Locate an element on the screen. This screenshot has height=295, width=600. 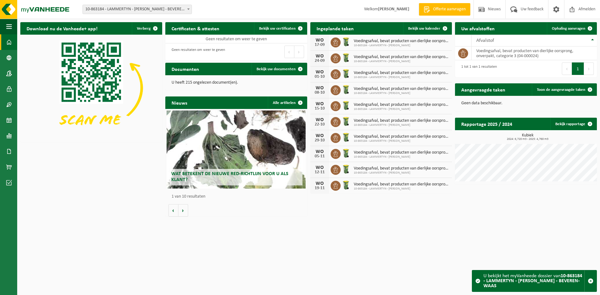
span: Offerte aanvragen is located at coordinates (449, 9).